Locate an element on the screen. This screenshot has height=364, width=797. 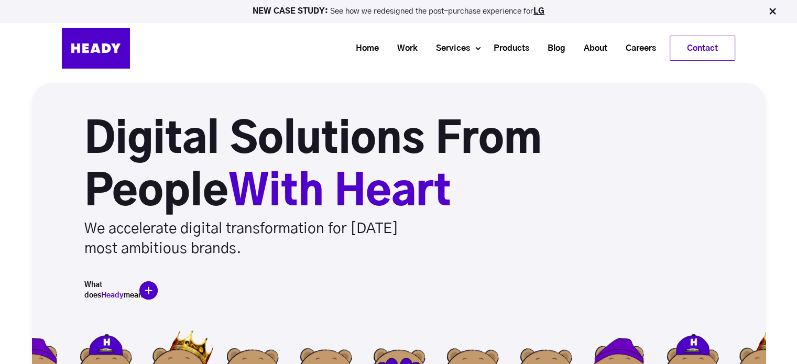
a: Services is located at coordinates (449, 48).